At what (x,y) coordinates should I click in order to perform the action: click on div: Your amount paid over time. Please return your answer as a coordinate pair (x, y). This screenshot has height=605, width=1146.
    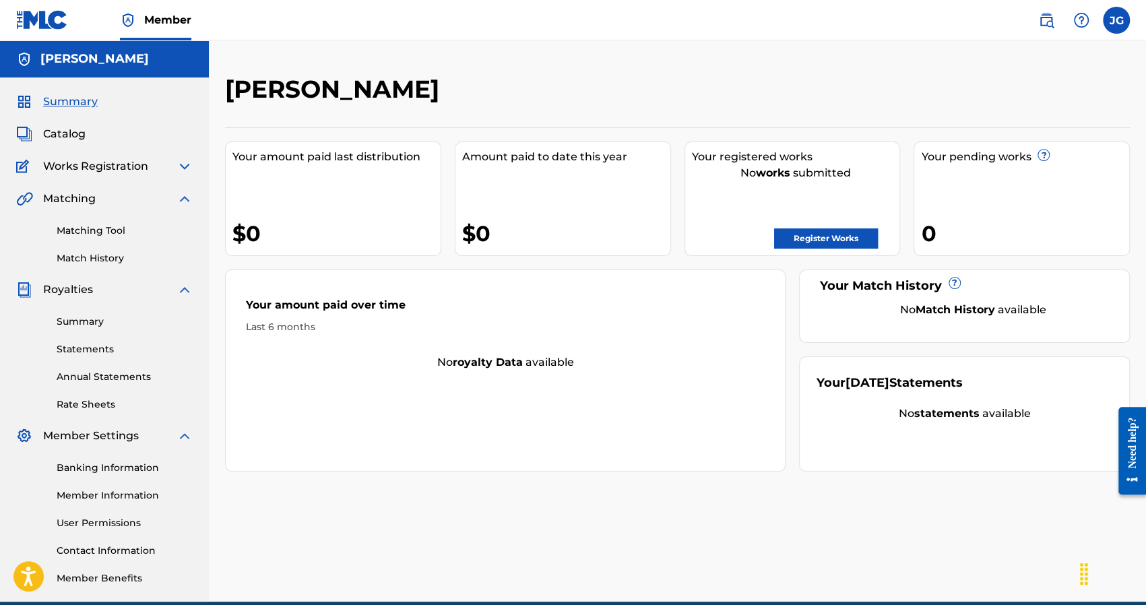
    Looking at the image, I should click on (506, 309).